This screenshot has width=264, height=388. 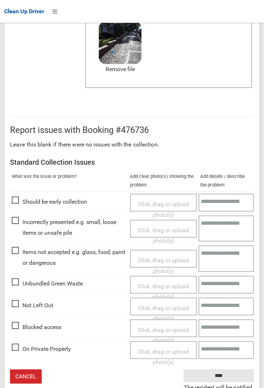 What do you see at coordinates (69, 181) in the screenshot?
I see `th: What was the issue or problem?` at bounding box center [69, 181].